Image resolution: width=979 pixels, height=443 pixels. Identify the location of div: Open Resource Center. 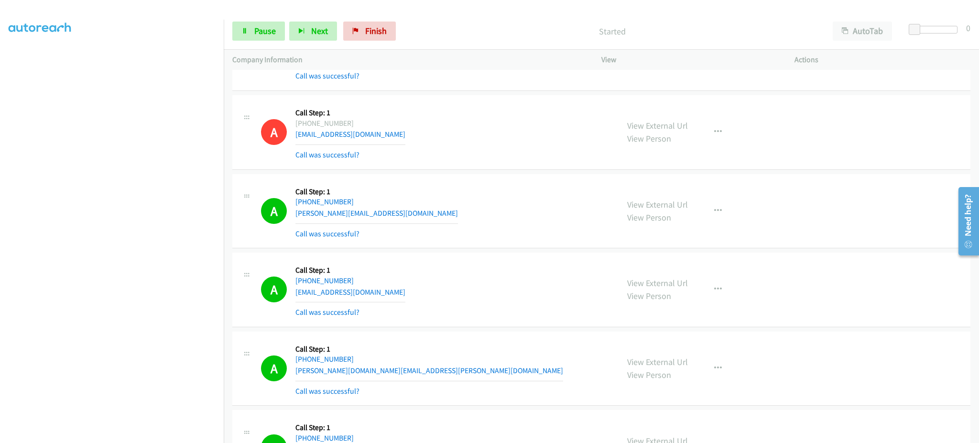
(17, 38).